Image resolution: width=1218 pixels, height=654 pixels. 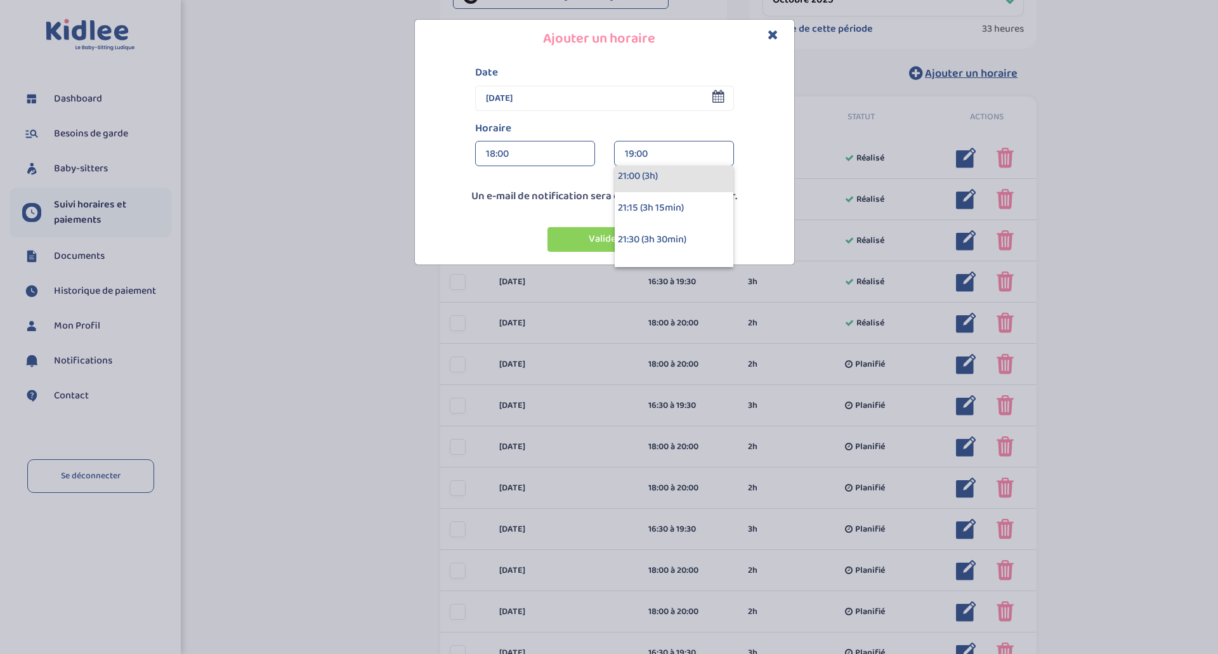 I want to click on button: Valider, so click(x=605, y=239).